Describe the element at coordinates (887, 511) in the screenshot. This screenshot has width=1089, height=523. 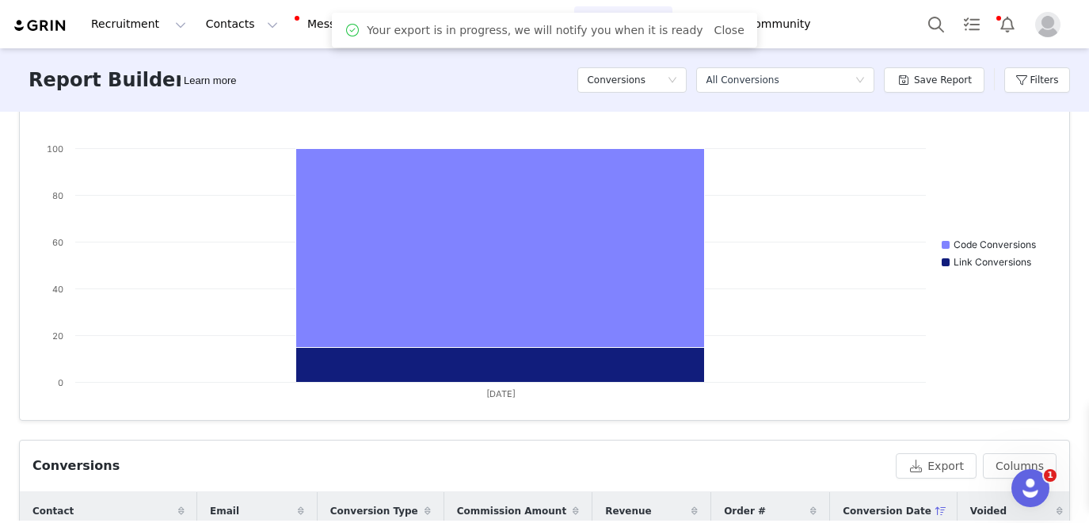
I see `span: Conversion Date` at that location.